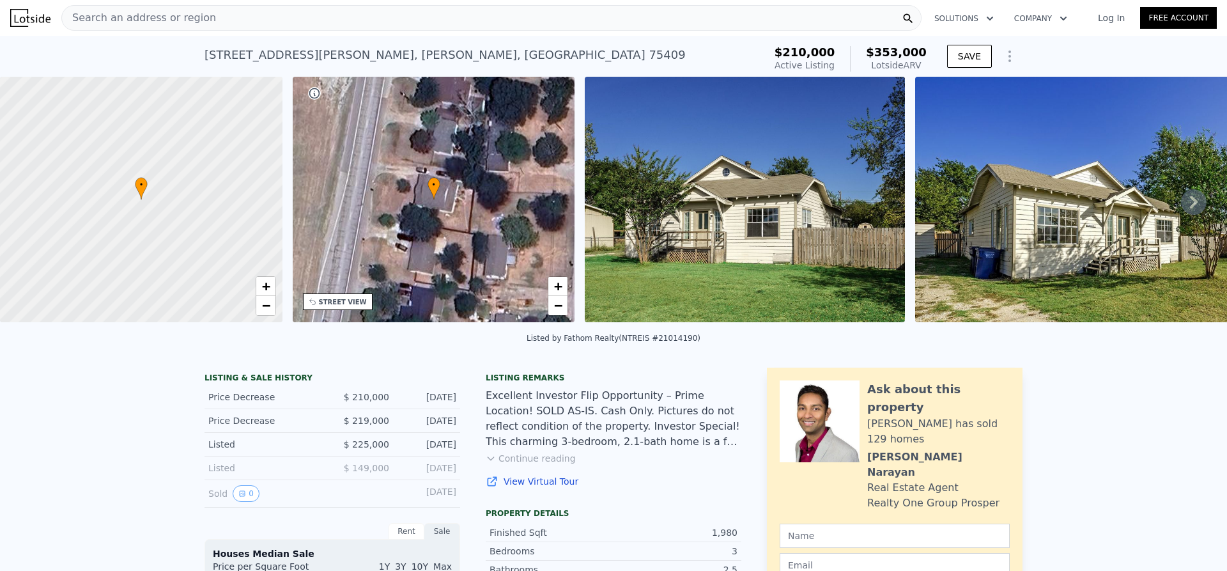 The image size is (1227, 571). What do you see at coordinates (366, 397) in the screenshot?
I see `span: $ 210,000` at bounding box center [366, 397].